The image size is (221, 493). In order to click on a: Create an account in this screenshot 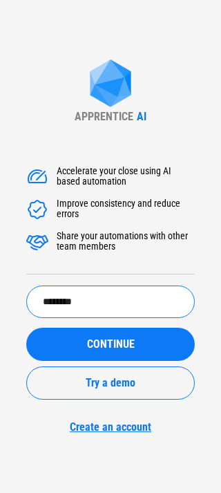, I will do `click(111, 426)`.